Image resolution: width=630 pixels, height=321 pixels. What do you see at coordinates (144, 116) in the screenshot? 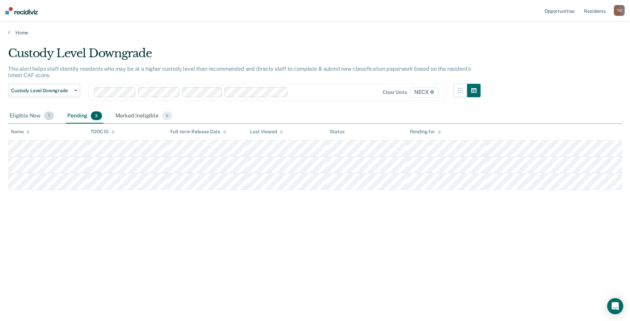
I see `div: Marked Ineligible0` at bounding box center [144, 116].